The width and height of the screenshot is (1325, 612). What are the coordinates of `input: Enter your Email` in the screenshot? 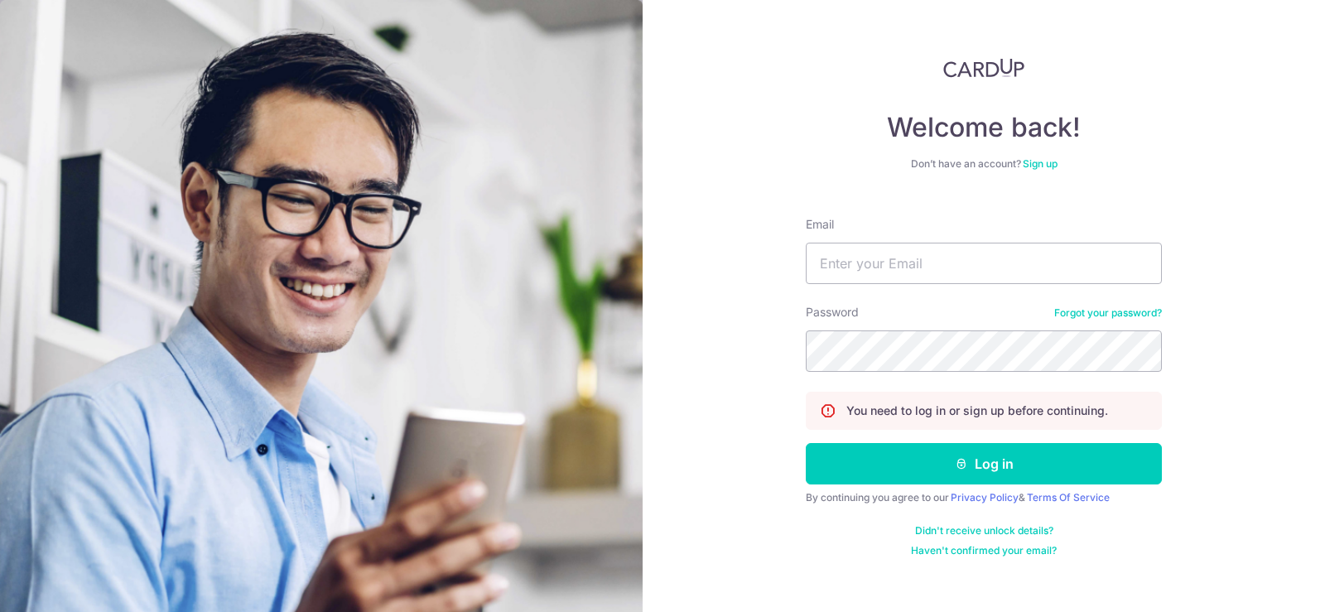 It's located at (984, 263).